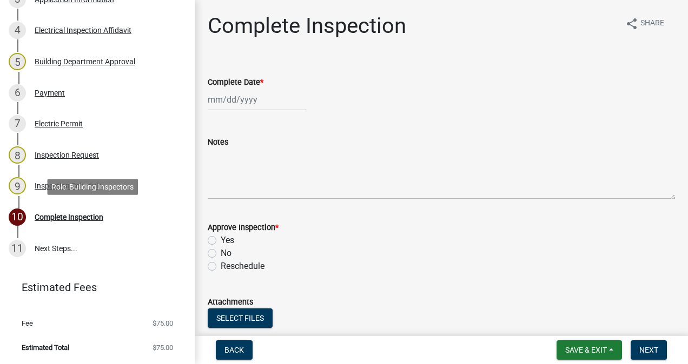  What do you see at coordinates (68, 186) in the screenshot?
I see `div: Inspection Schedule` at bounding box center [68, 186].